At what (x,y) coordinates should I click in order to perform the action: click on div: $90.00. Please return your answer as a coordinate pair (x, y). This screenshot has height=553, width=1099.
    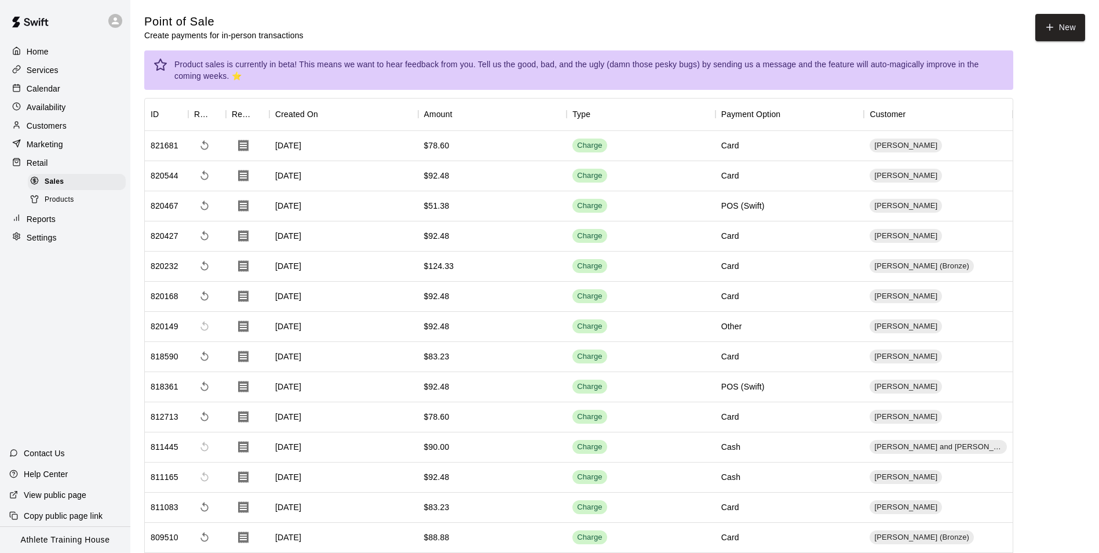
    Looking at the image, I should click on (437, 447).